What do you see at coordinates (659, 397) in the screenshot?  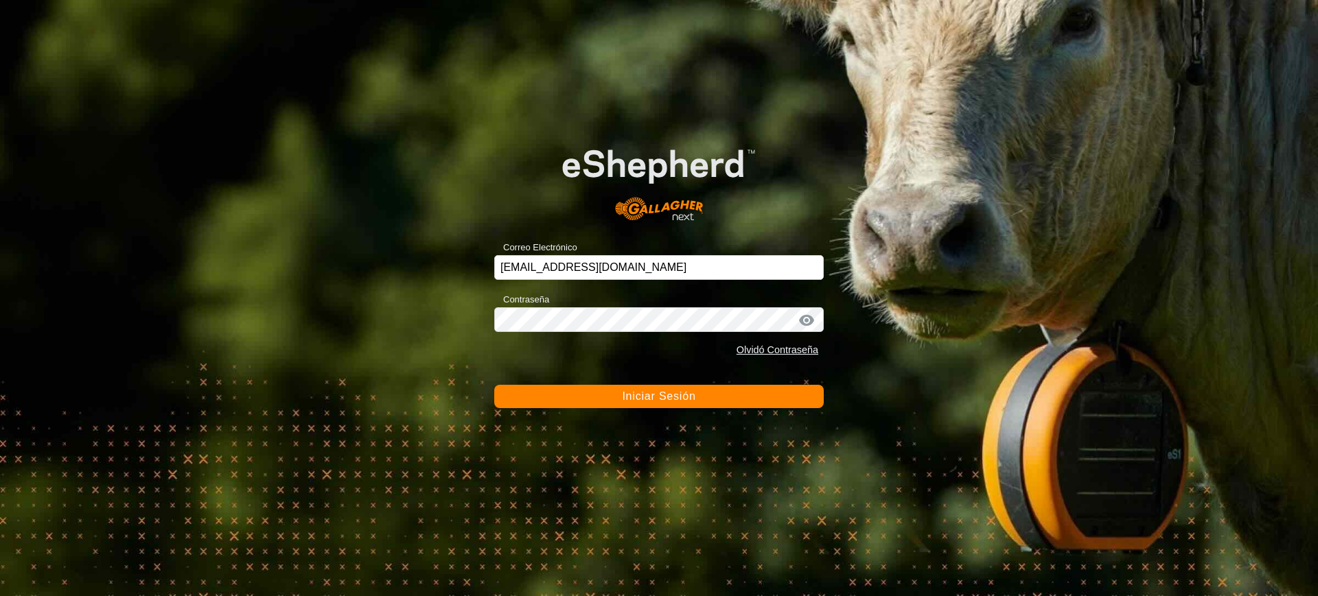 I see `button: Iniciar Sesión` at bounding box center [659, 397].